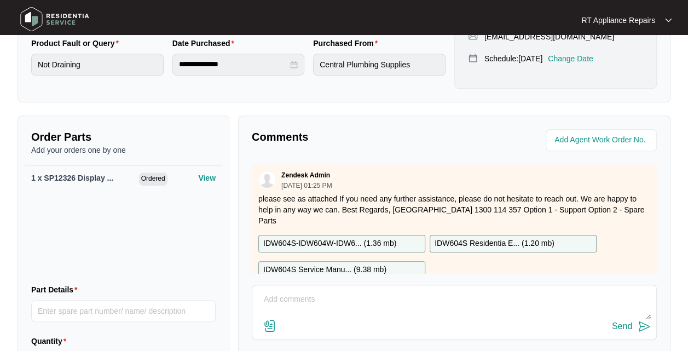  What do you see at coordinates (51, 341) in the screenshot?
I see `label: Quantity` at bounding box center [51, 341].